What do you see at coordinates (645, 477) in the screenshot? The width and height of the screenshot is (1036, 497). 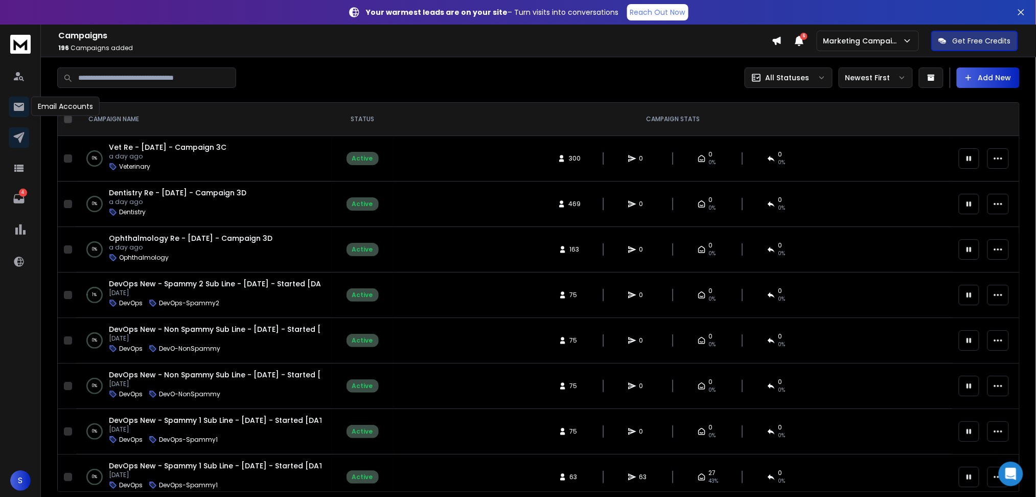 I see `span: 63` at bounding box center [645, 477].